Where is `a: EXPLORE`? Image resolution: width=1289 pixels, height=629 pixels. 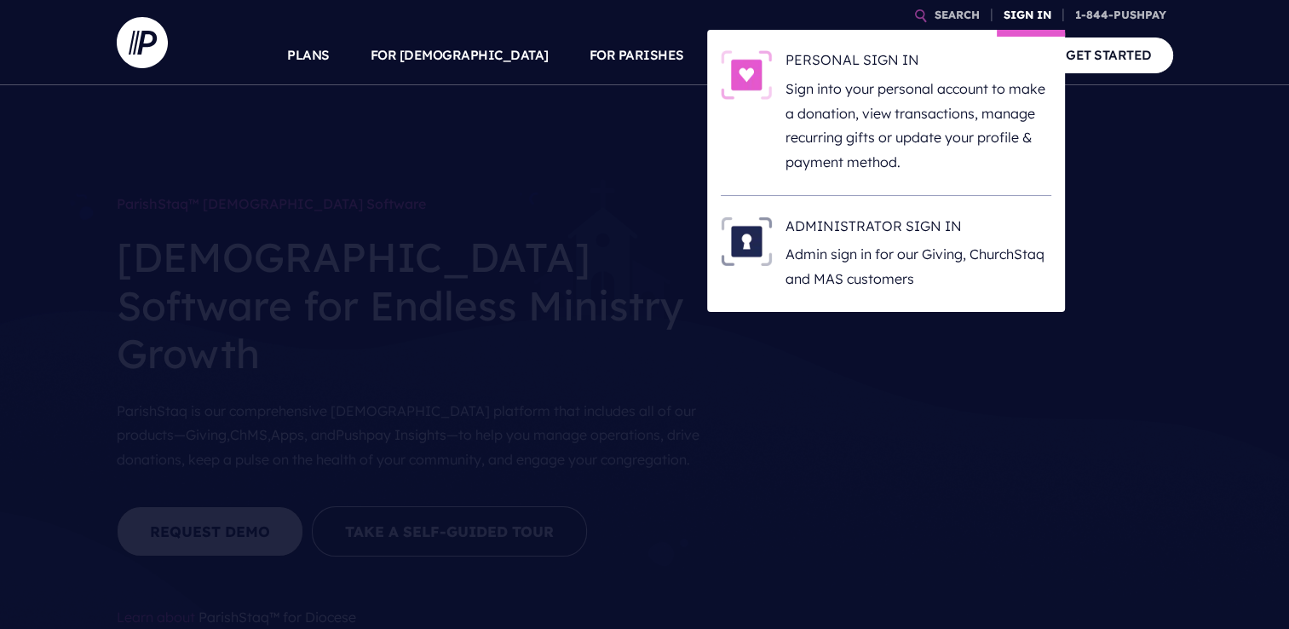
a: EXPLORE is located at coordinates (871, 55).